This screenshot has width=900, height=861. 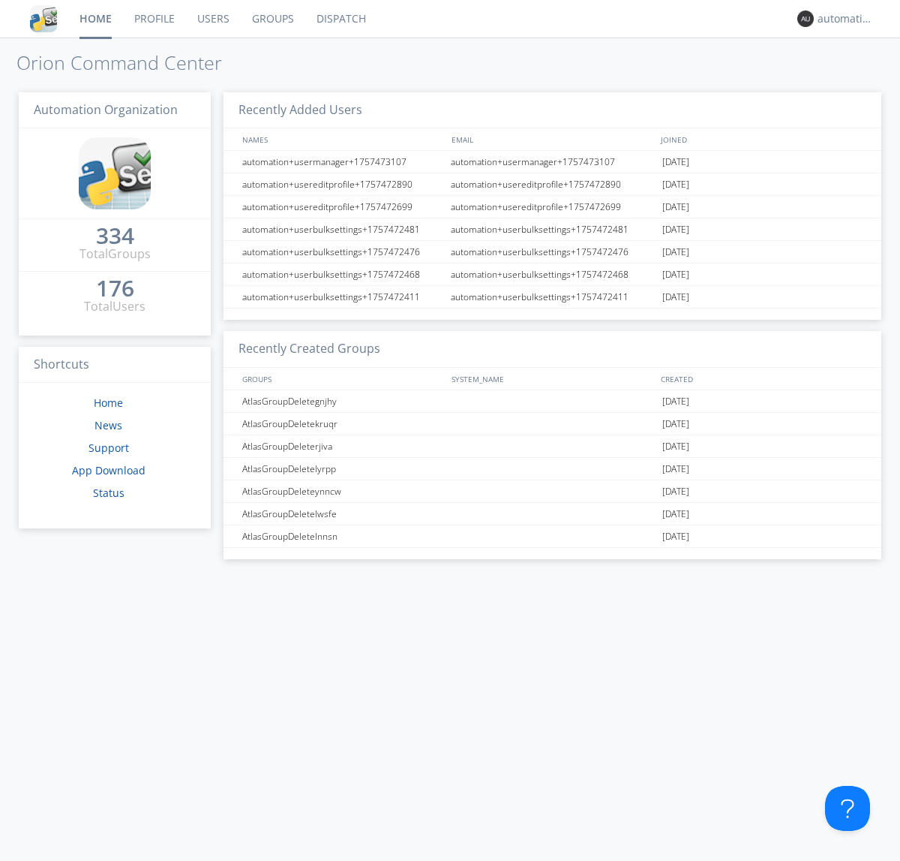 I want to click on div: AtlasGroupDeleterjiva, so click(x=342, y=446).